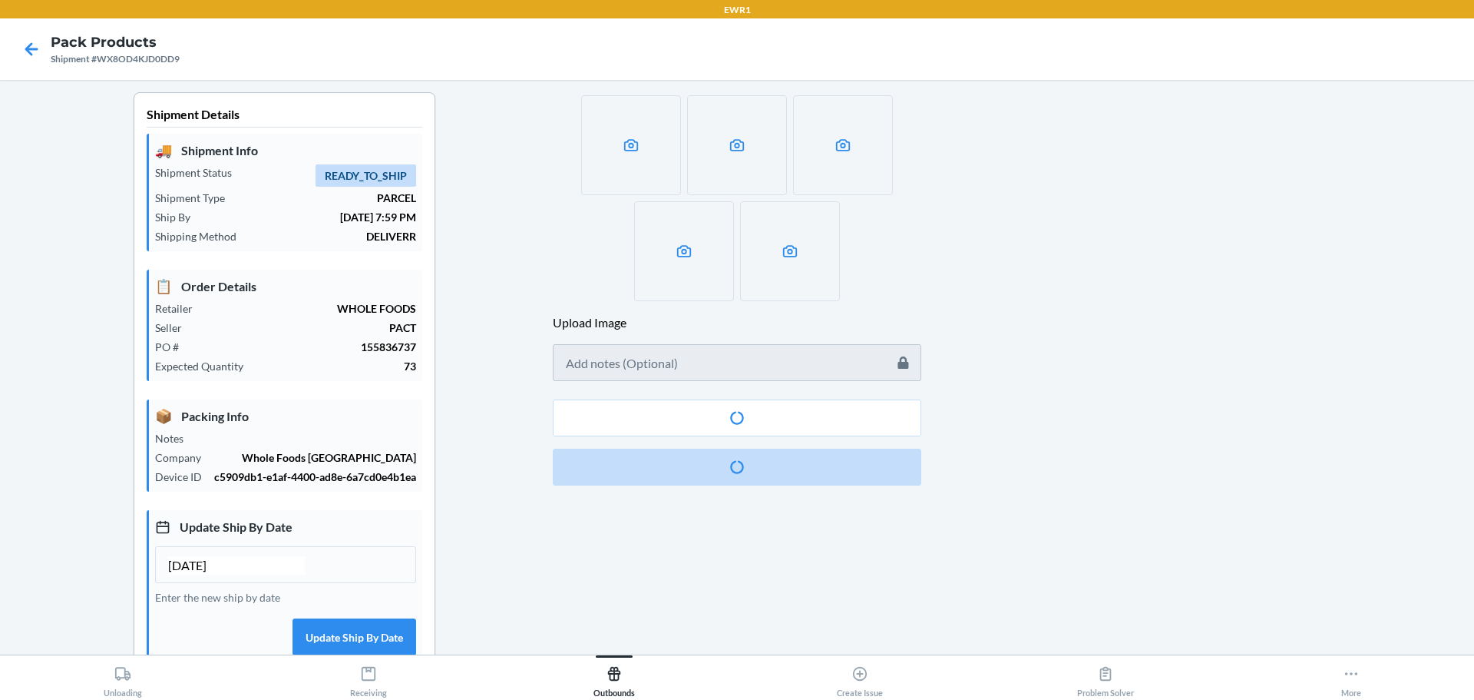 This screenshot has width=1474, height=700. Describe the element at coordinates (184, 476) in the screenshot. I see `p: Device ID` at that location.